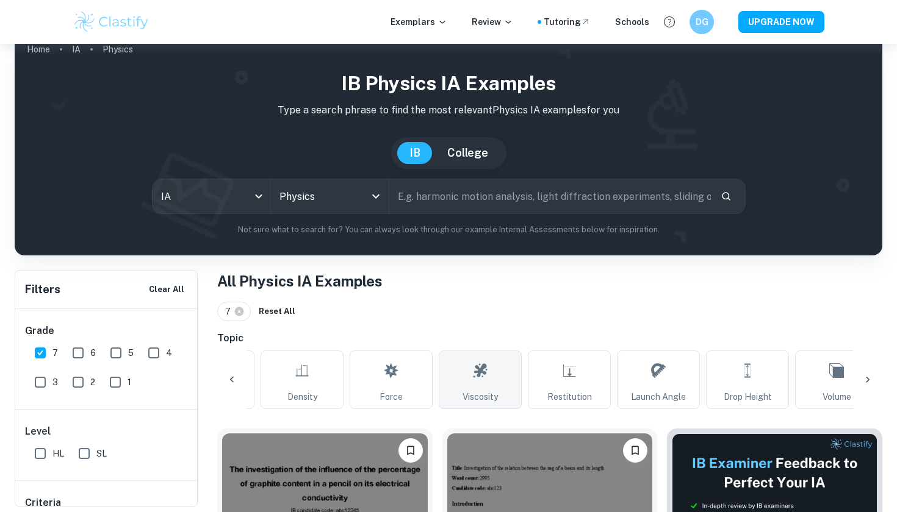 The width and height of the screenshot is (897, 512). What do you see at coordinates (277, 312) in the screenshot?
I see `button: Reset All` at bounding box center [277, 312].